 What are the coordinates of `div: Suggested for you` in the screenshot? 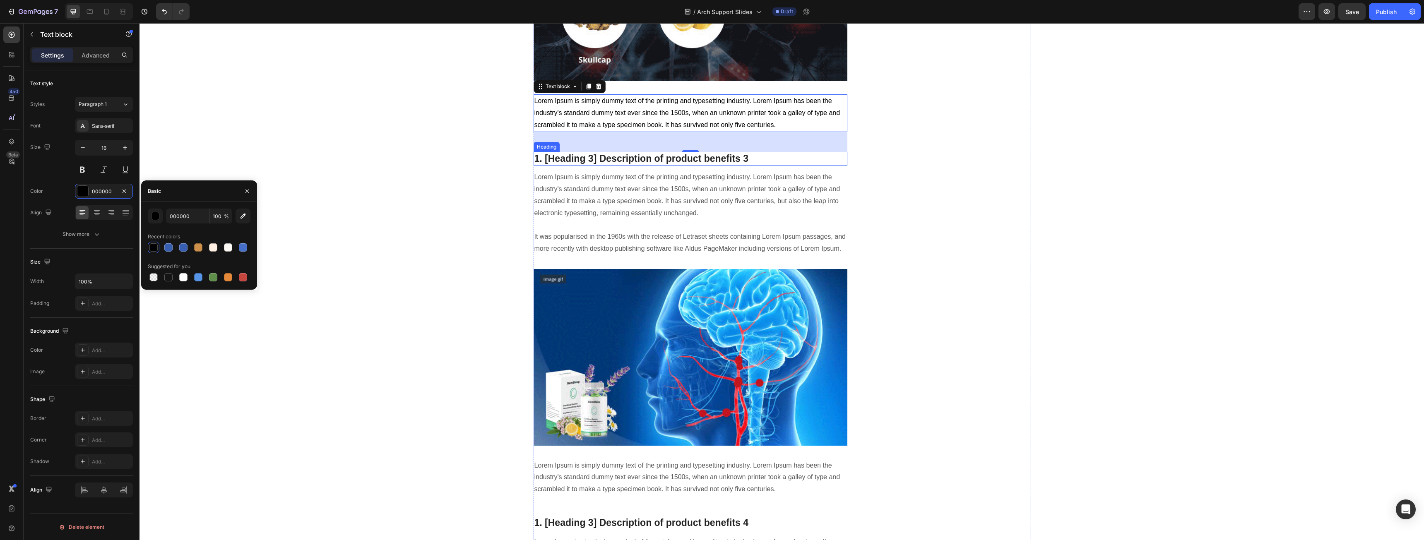 It's located at (169, 267).